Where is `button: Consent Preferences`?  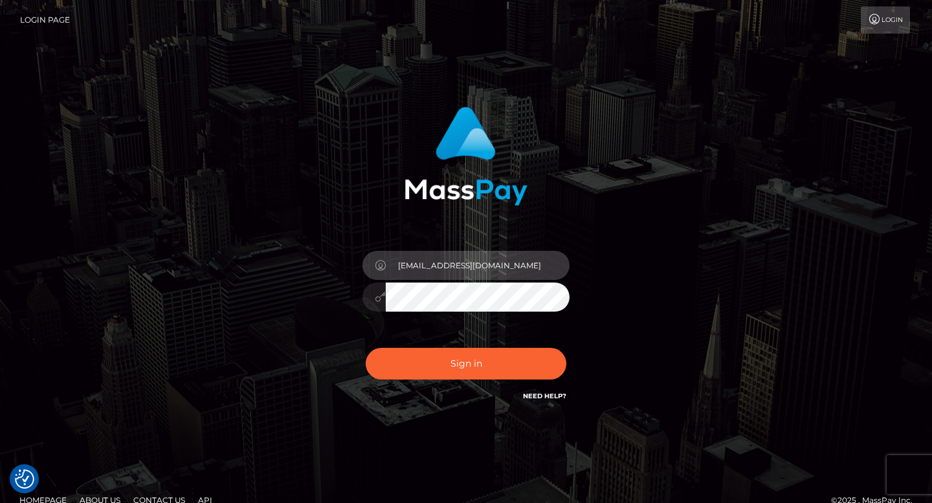
button: Consent Preferences is located at coordinates (25, 480).